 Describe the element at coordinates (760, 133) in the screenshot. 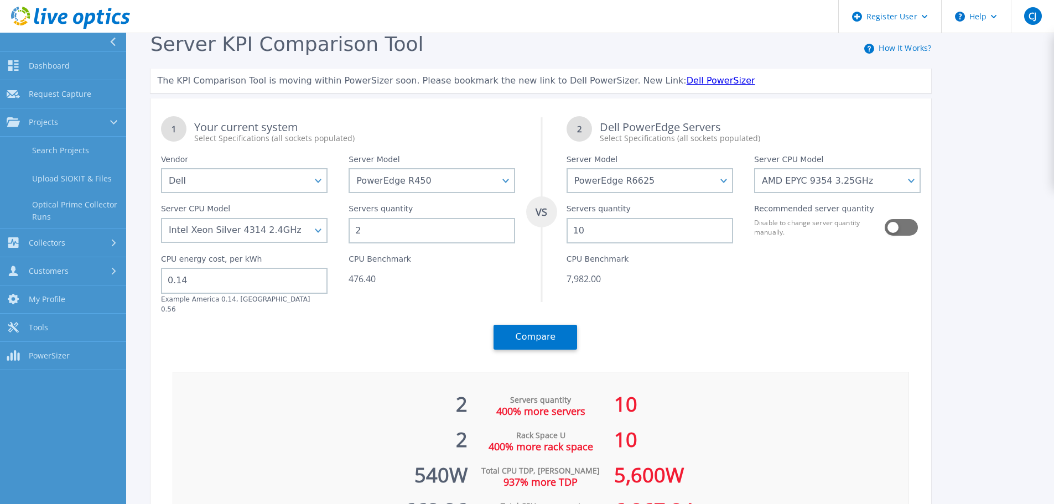

I see `div: Dell PowerEdge Servers` at that location.